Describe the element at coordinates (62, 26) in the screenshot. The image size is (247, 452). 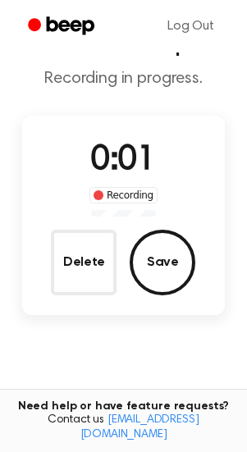
I see `a: Beep` at that location.